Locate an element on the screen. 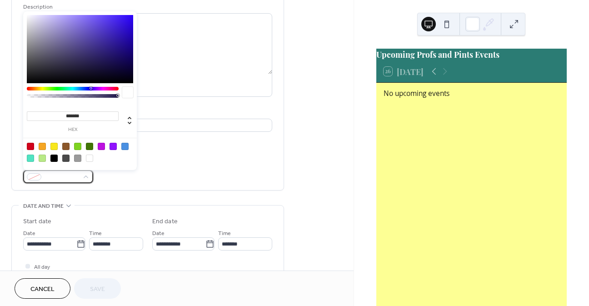 Image resolution: width=589 pixels, height=306 pixels. div: #000000 is located at coordinates (54, 158).